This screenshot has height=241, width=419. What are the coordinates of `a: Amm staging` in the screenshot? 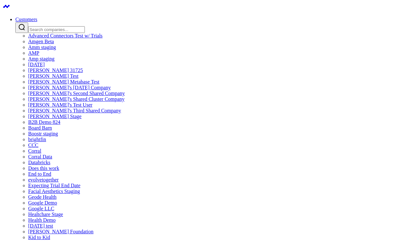 It's located at (42, 47).